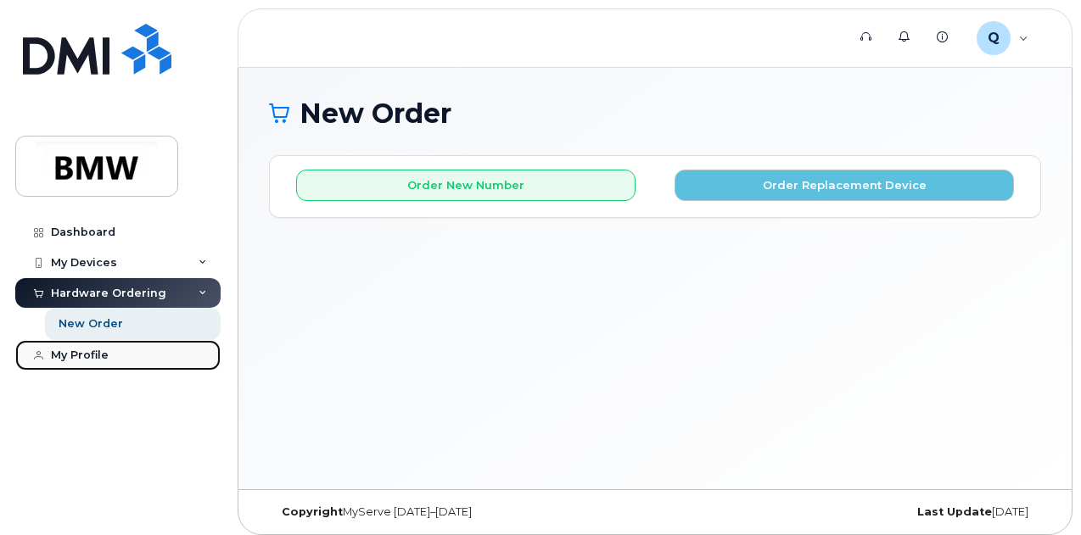 The height and width of the screenshot is (535, 1081). What do you see at coordinates (954, 511) in the screenshot?
I see `strong: Last Update` at bounding box center [954, 511].